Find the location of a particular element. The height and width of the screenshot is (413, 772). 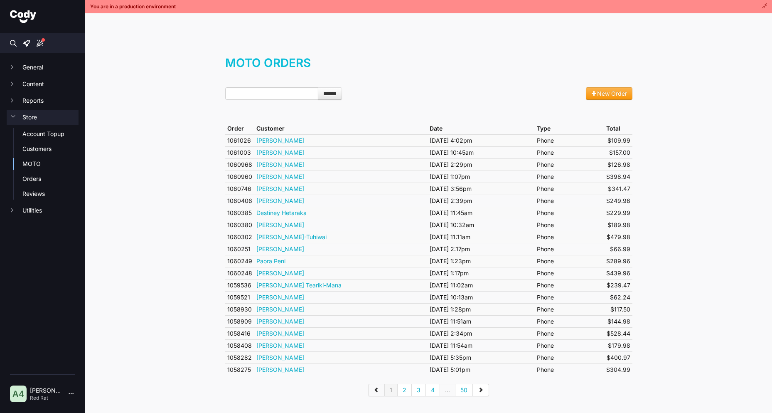

td: $189.98 is located at coordinates (618, 224).